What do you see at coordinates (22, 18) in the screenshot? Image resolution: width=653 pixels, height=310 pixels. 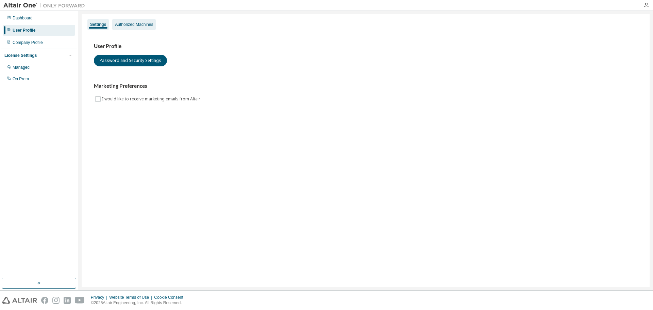 I see `div: Dashboard` at bounding box center [22, 18].